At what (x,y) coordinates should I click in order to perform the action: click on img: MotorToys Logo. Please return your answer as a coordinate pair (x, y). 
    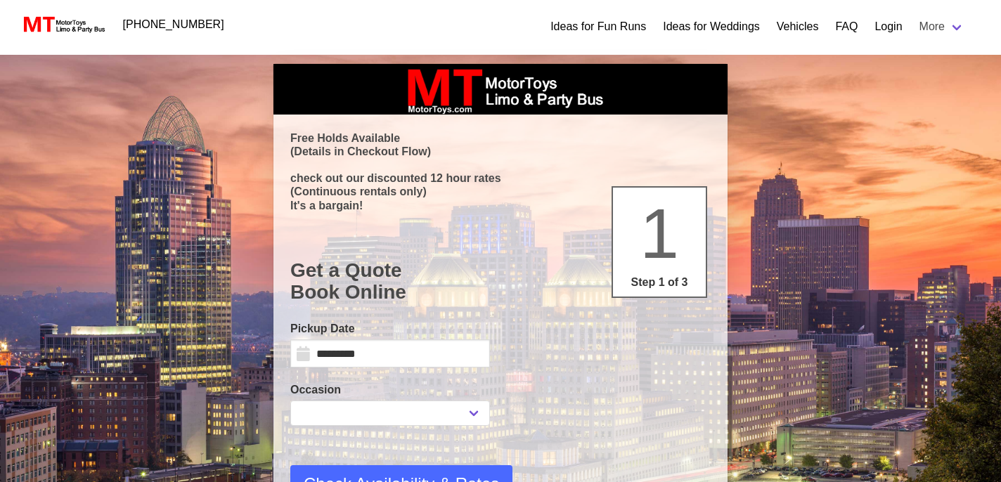
    Looking at the image, I should click on (63, 25).